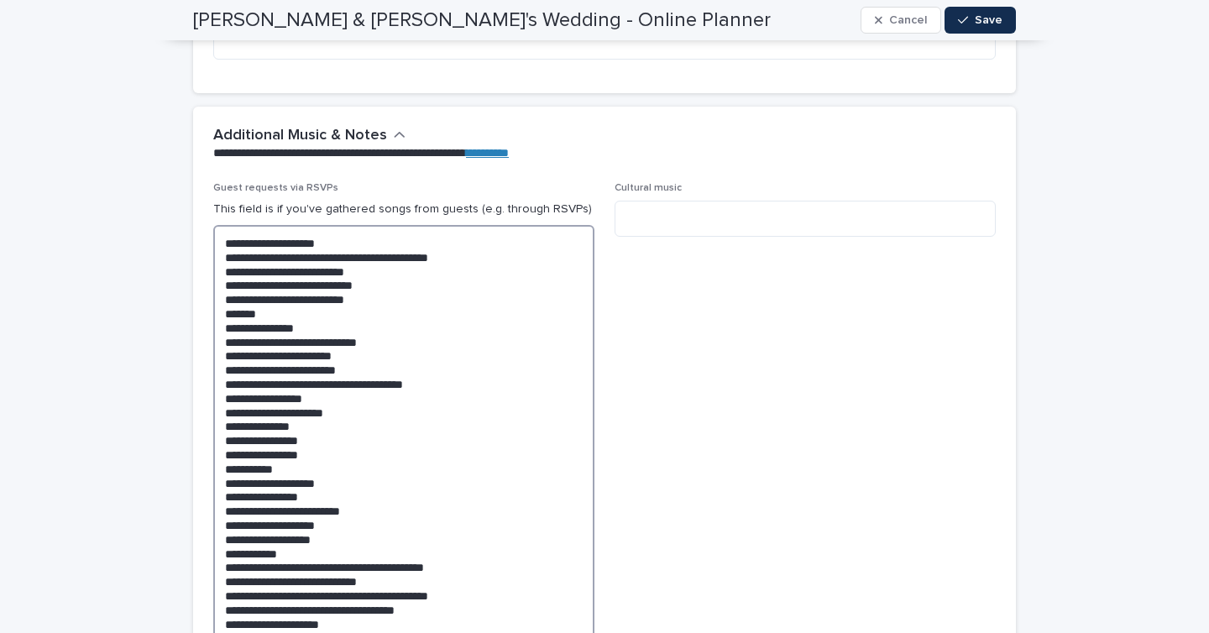  I want to click on button: Save, so click(979, 20).